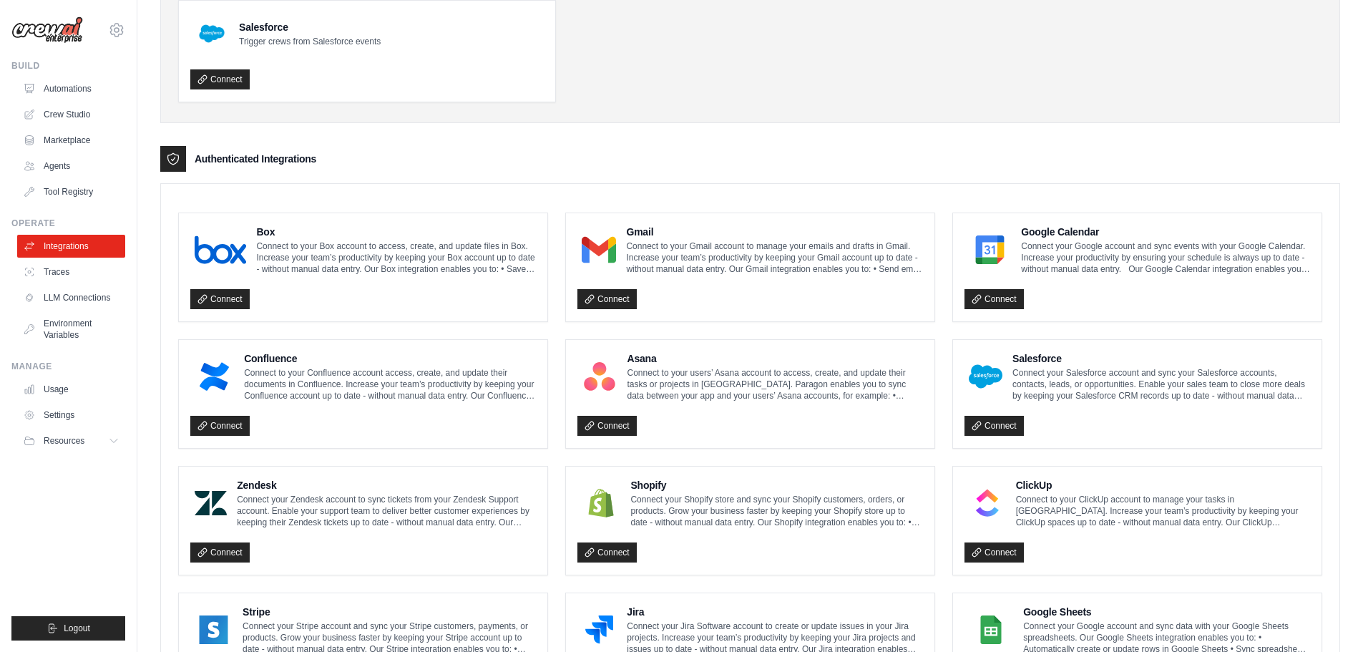 The height and width of the screenshot is (652, 1363). What do you see at coordinates (71, 246) in the screenshot?
I see `a: Integrations` at bounding box center [71, 246].